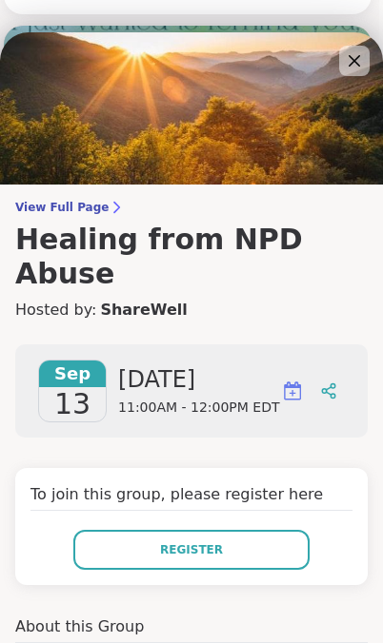 The width and height of the screenshot is (383, 643). I want to click on span: 13, so click(72, 405).